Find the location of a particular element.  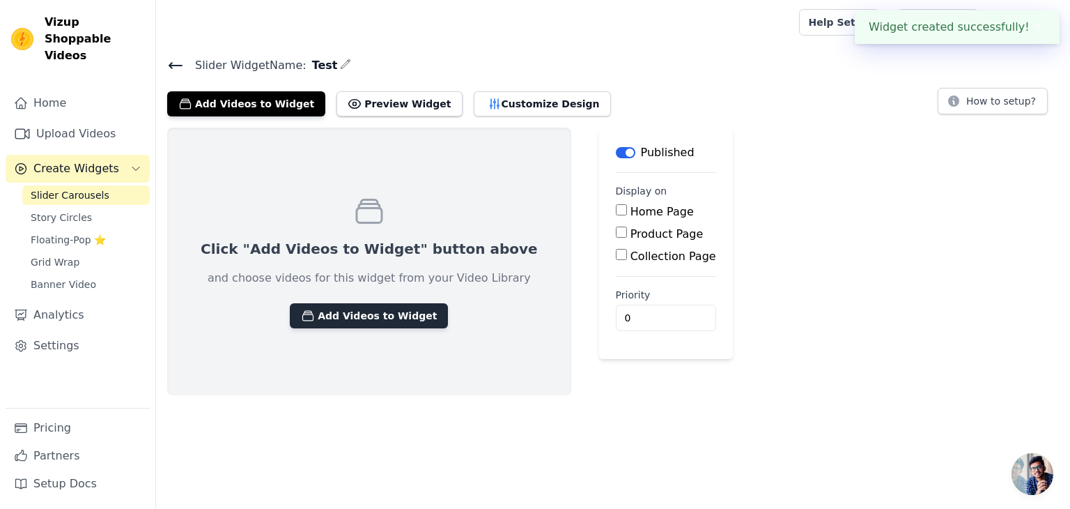

legend: Display on is located at coordinates (642, 191).